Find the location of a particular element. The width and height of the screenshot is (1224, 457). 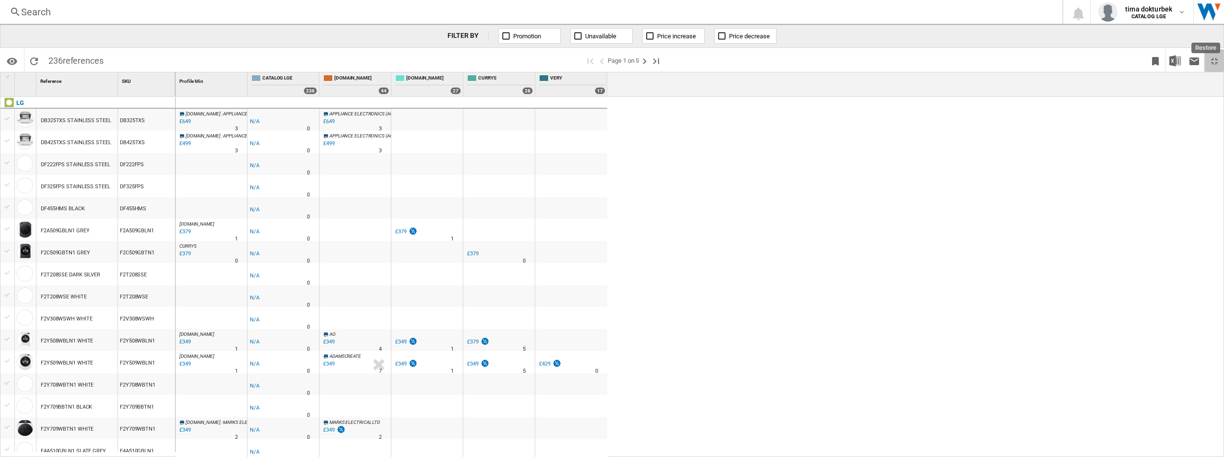

div: £499 is located at coordinates (329, 143).